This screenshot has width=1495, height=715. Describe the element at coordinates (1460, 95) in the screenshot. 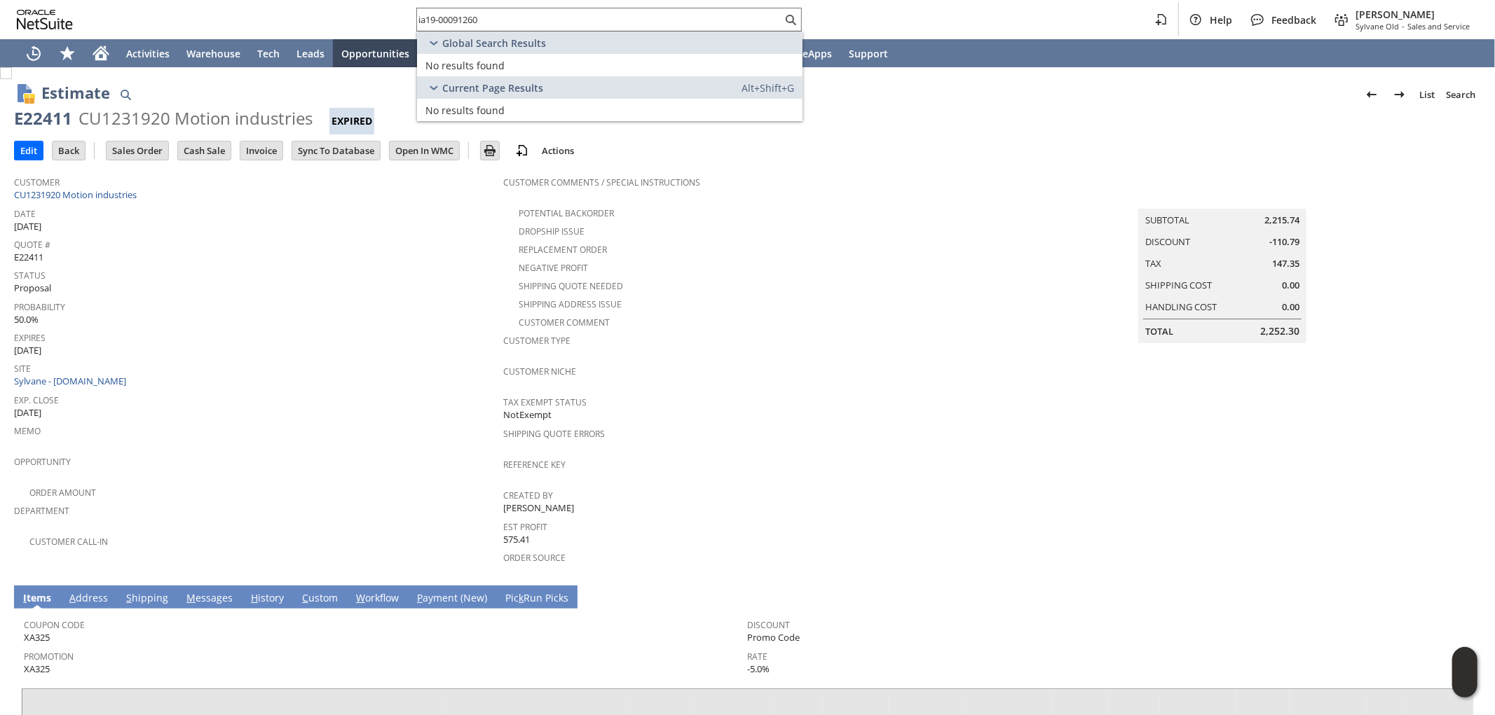

I see `a: Search` at that location.